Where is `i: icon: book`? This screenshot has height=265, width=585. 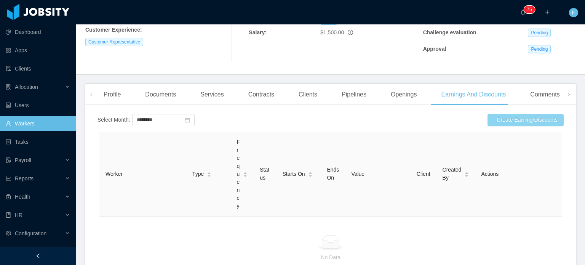
i: icon: book is located at coordinates (8, 215).